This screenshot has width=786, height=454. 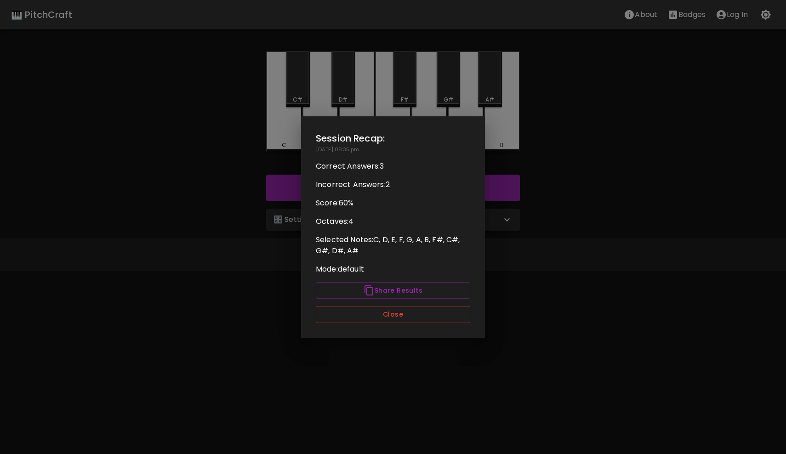 What do you see at coordinates (393, 269) in the screenshot?
I see `p: Mode: default` at bounding box center [393, 269].